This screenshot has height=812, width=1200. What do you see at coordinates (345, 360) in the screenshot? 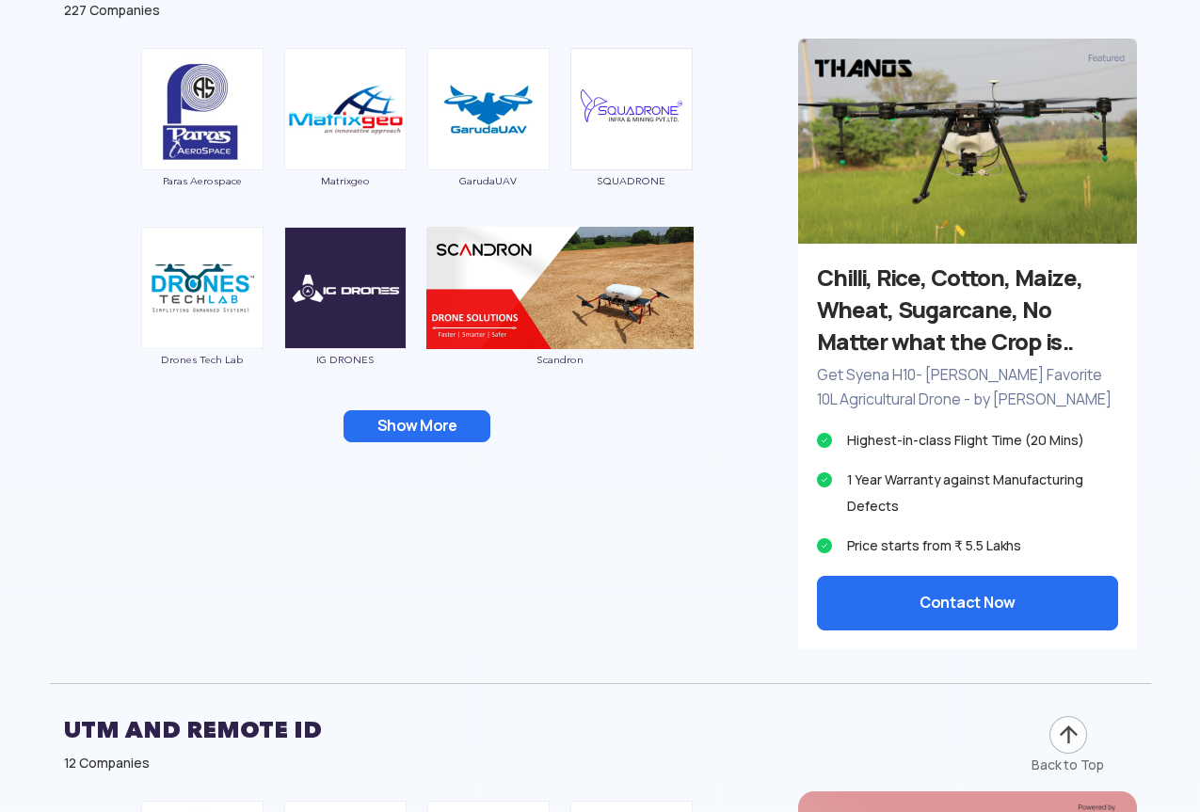
I see `span: IG DRONES` at bounding box center [345, 360].